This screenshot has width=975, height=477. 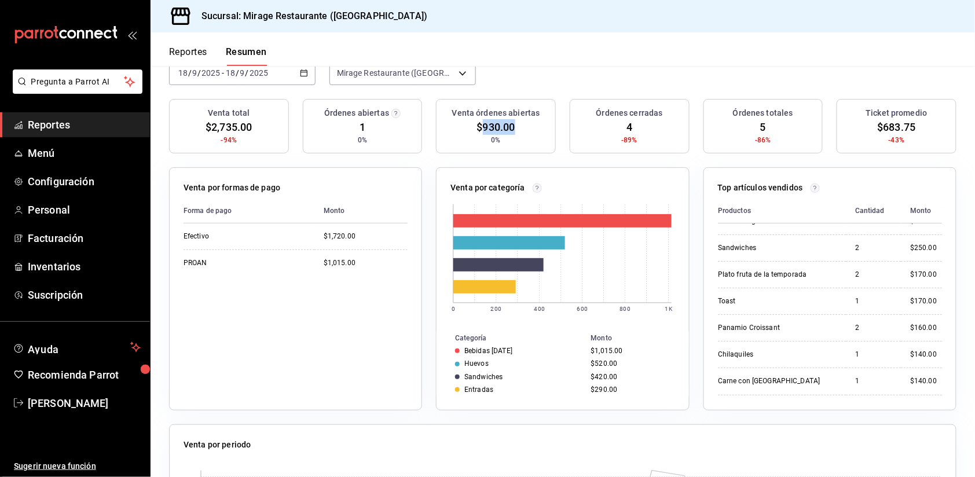 I want to click on div: $420.00, so click(x=630, y=377).